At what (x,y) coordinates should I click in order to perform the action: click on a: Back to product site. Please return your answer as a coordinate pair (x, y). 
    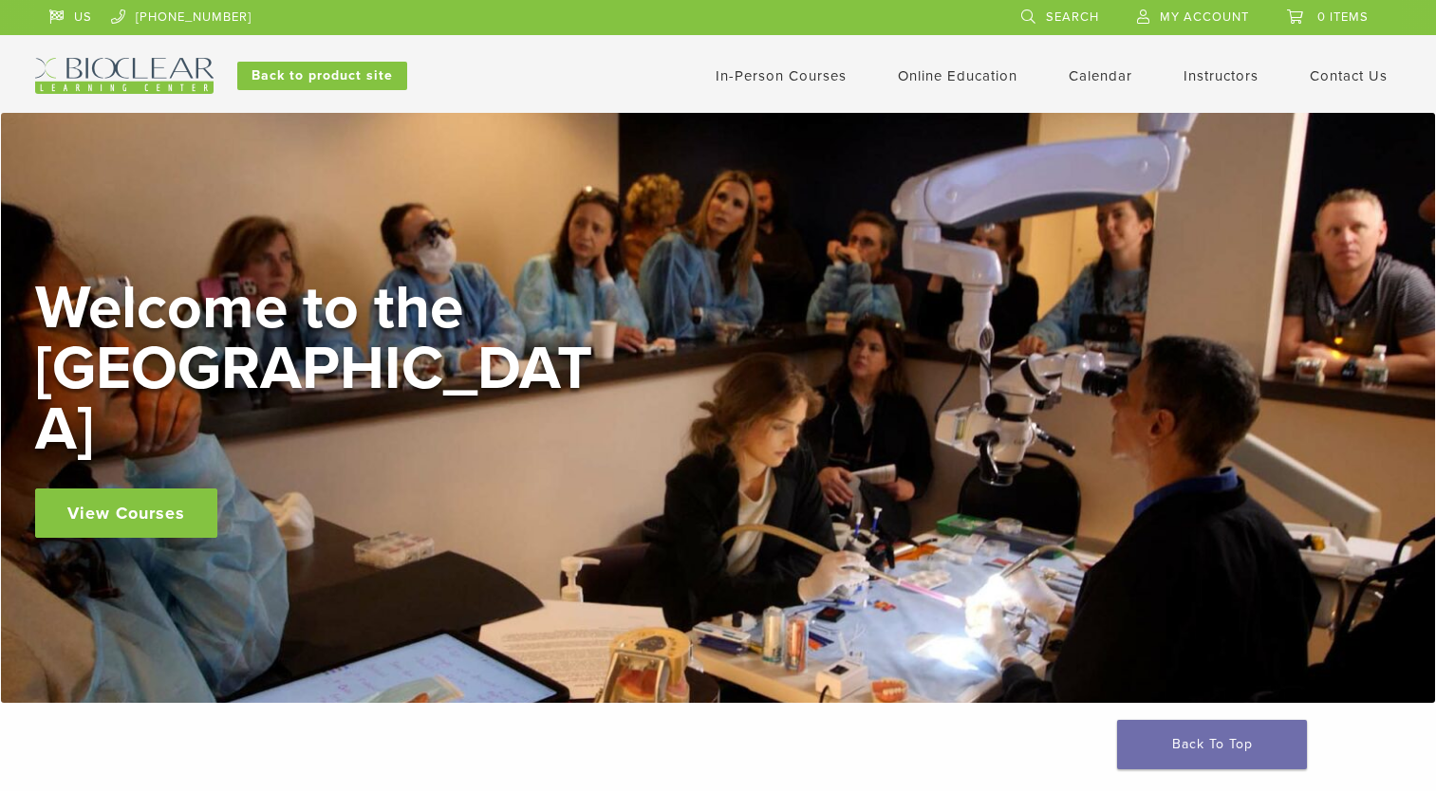
    Looking at the image, I should click on (322, 76).